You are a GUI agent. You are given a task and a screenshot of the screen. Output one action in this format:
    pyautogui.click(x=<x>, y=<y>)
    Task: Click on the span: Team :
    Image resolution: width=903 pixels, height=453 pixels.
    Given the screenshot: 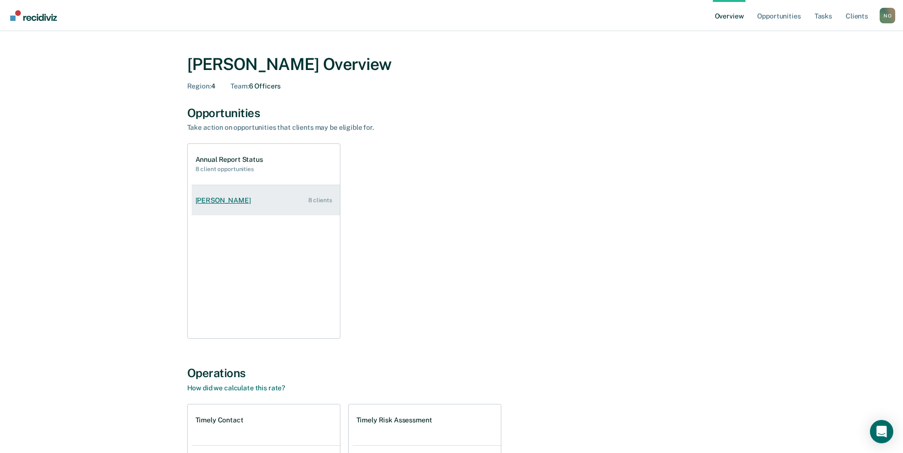 What is the action you would take?
    pyautogui.click(x=239, y=86)
    